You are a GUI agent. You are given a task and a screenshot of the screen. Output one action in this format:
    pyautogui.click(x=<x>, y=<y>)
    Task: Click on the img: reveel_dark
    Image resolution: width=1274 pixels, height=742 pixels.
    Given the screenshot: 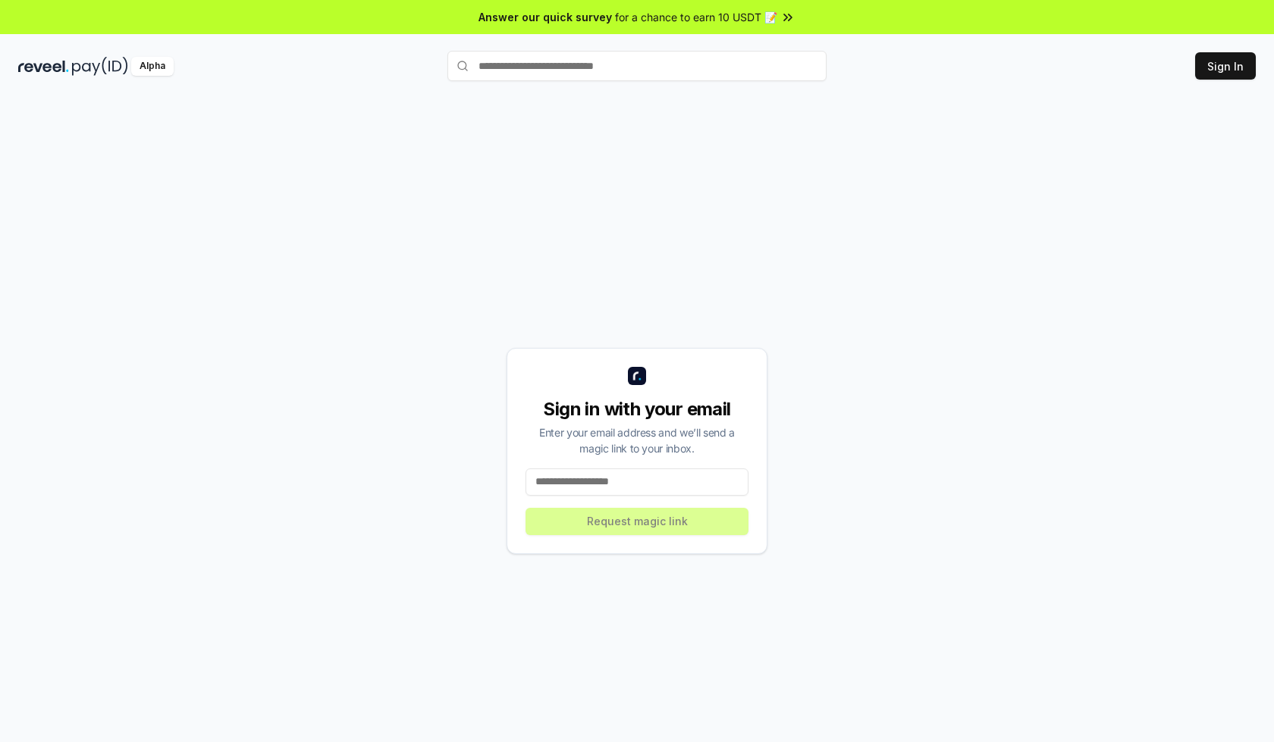 What is the action you would take?
    pyautogui.click(x=43, y=66)
    